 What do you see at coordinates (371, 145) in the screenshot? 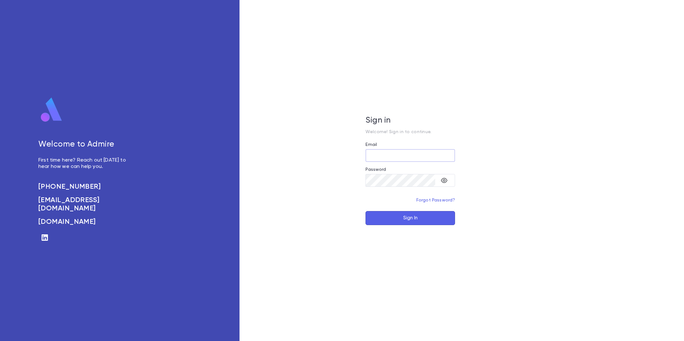
I see `label: Email` at bounding box center [371, 145].